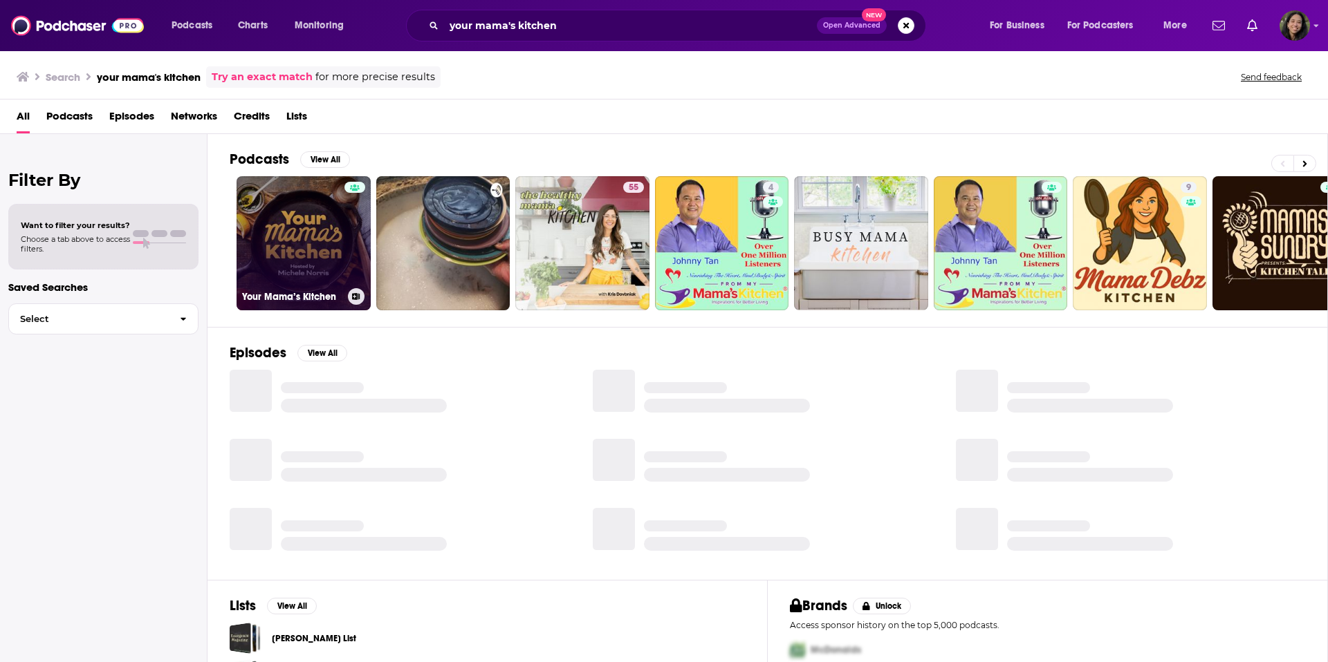 The image size is (1328, 662). I want to click on button: Send feedback, so click(1271, 77).